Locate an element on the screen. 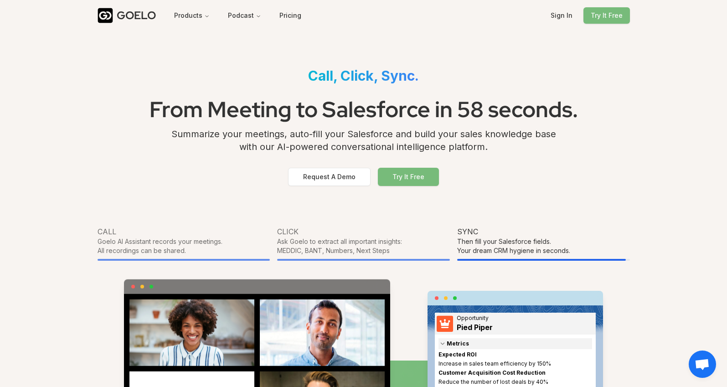  div: GOELO is located at coordinates (136, 15).